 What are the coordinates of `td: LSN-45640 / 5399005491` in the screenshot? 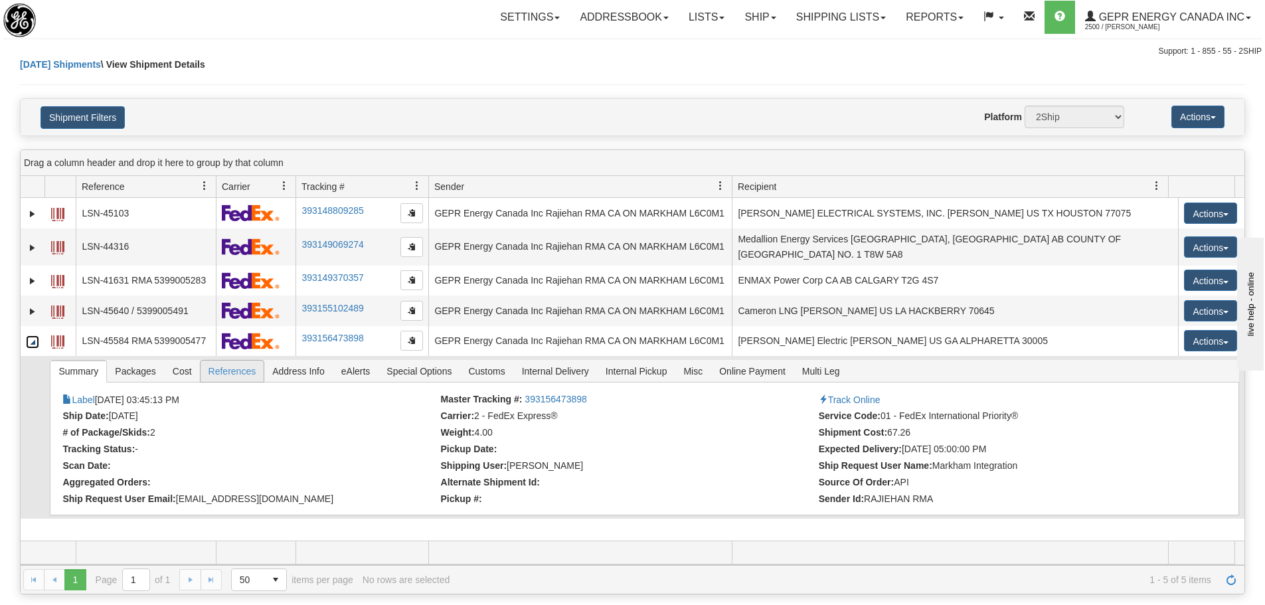 It's located at (145, 311).